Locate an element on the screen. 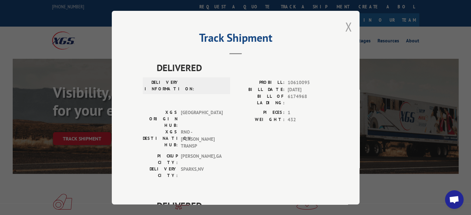 This screenshot has width=471, height=215. h2: Track Shipment is located at coordinates (236, 39).